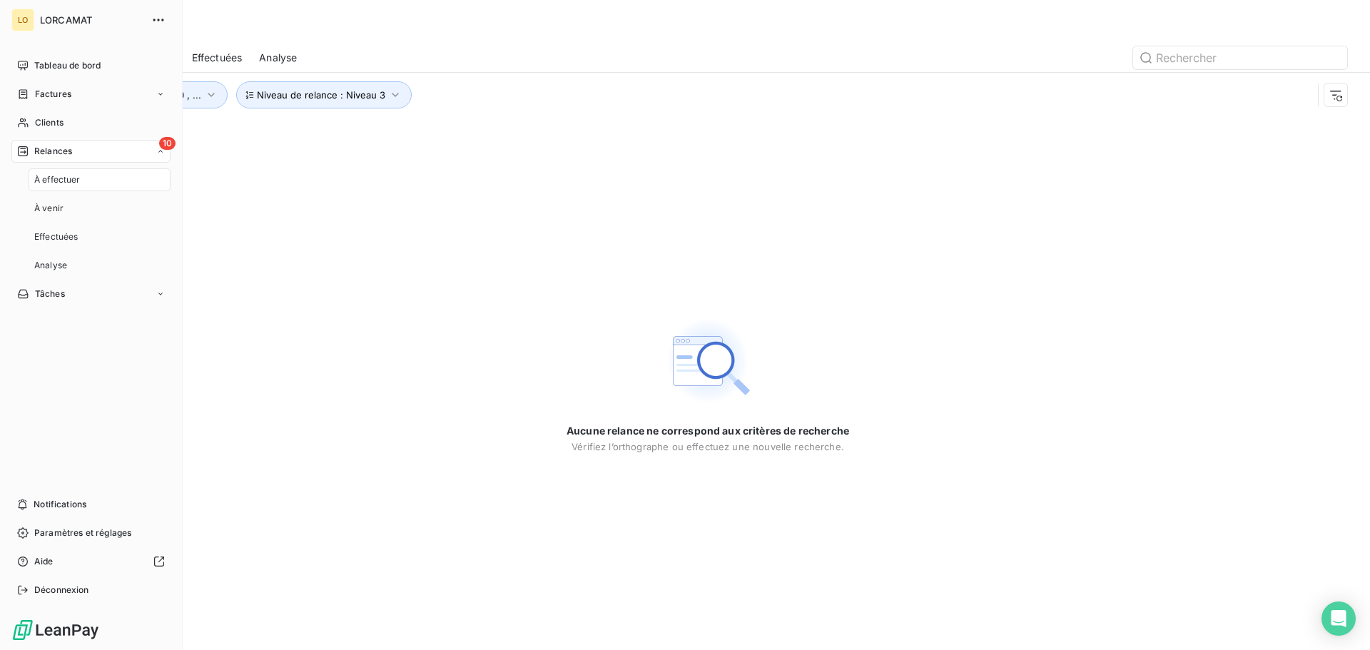 This screenshot has width=1370, height=650. I want to click on span: LORCAMAT, so click(91, 20).